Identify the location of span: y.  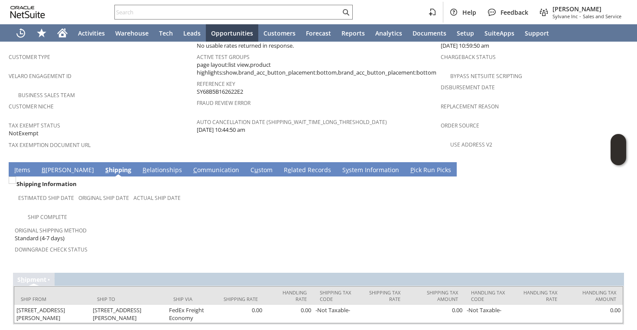
(347, 169).